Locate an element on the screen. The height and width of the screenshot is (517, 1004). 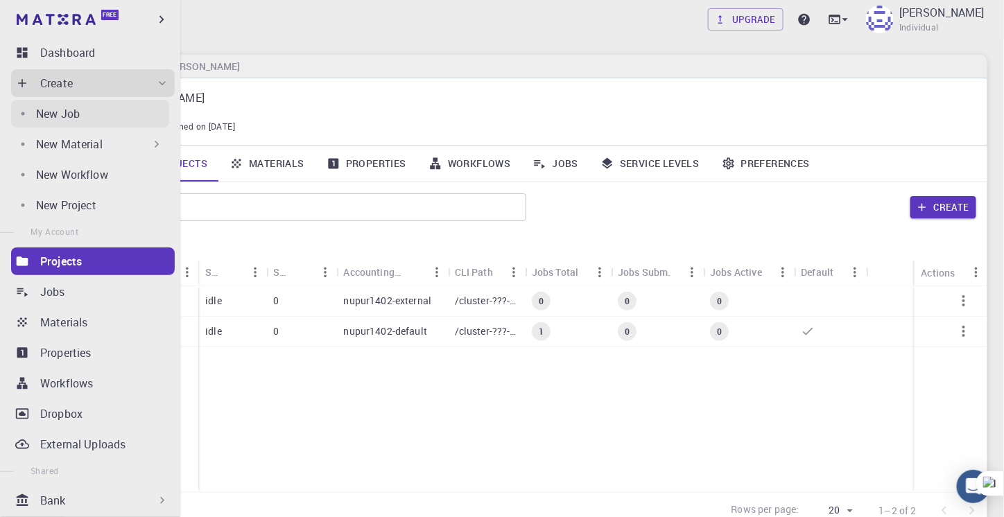
a: Dashboard is located at coordinates (93, 53).